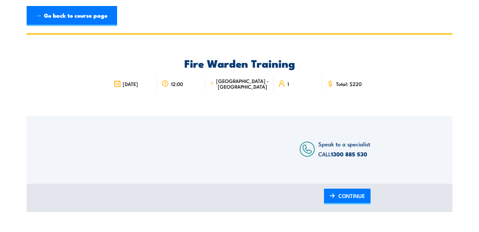 This screenshot has width=479, height=232. Describe the element at coordinates (240, 63) in the screenshot. I see `h2: Fire Warden Training` at that location.